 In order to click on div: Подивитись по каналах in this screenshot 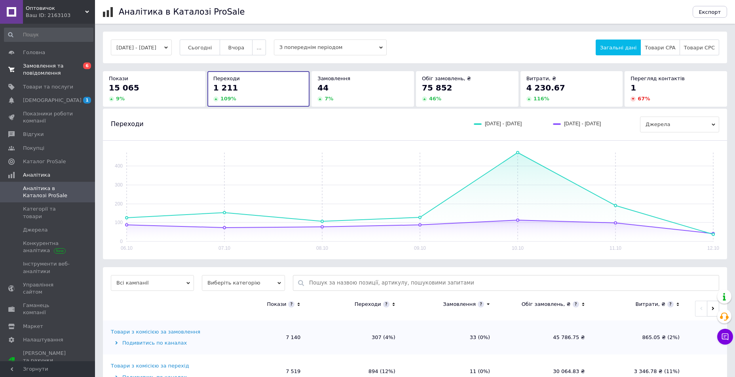, I will do `click(161, 343)`.